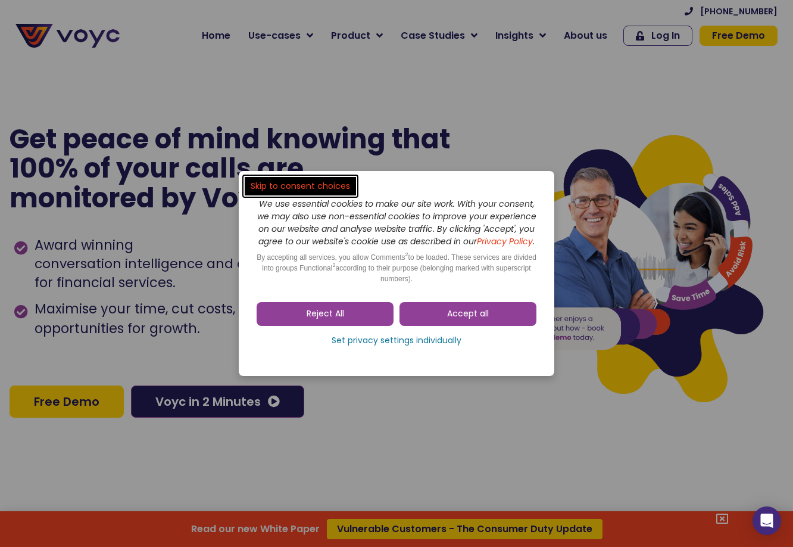 The image size is (793, 547). Describe the element at coordinates (300, 186) in the screenshot. I see `a: Skip to consent choices` at that location.